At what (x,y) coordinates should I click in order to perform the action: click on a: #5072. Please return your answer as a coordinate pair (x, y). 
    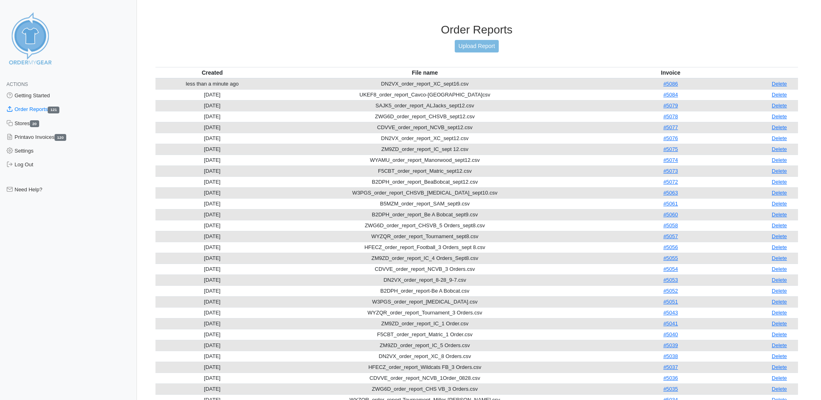
    Looking at the image, I should click on (671, 182).